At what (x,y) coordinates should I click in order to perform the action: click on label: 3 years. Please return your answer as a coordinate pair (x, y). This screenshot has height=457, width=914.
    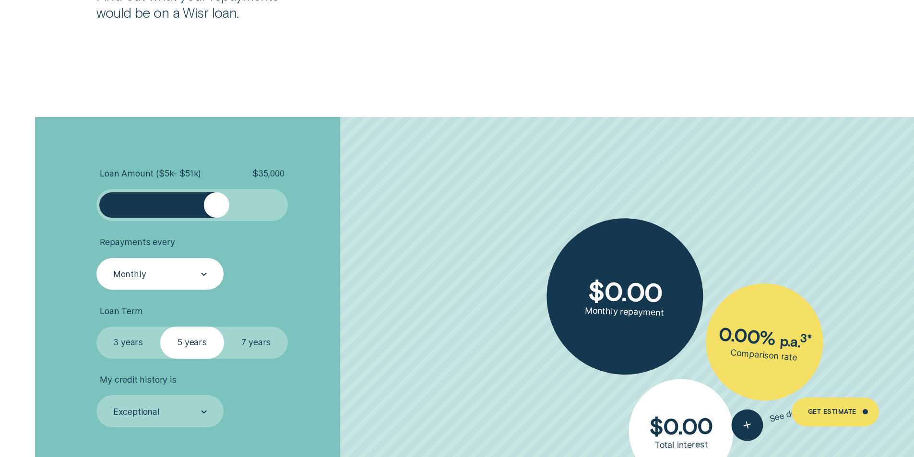
    Looking at the image, I should click on (128, 343).